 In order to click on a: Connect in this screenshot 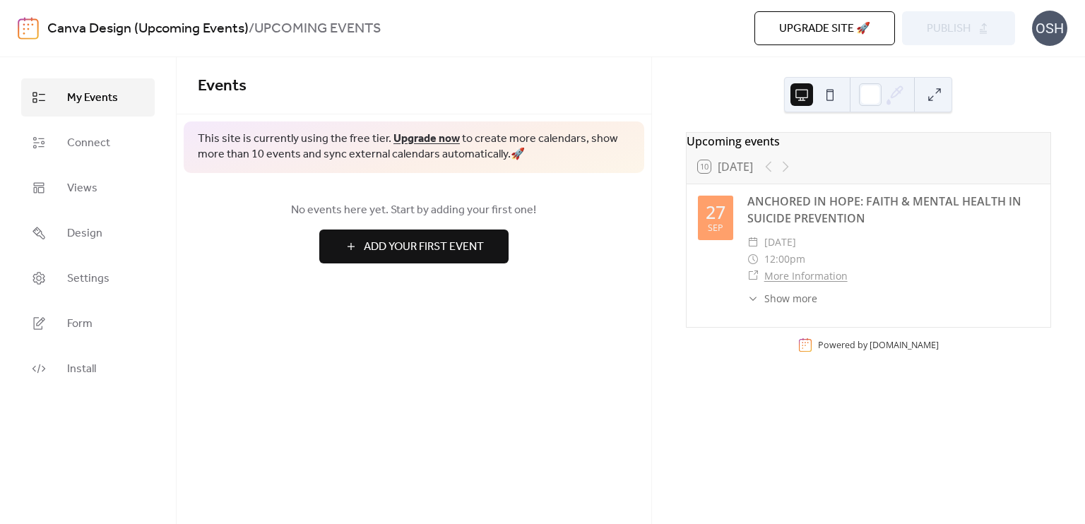, I will do `click(88, 143)`.